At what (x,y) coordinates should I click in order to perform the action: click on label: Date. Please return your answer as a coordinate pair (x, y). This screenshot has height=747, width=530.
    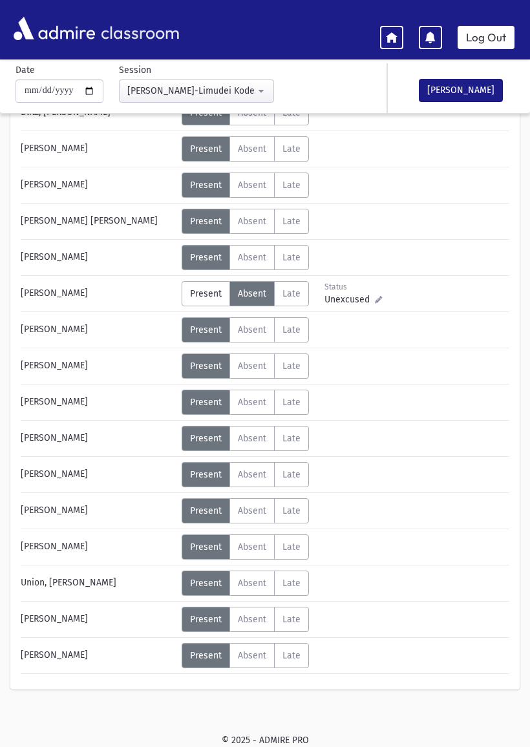
    Looking at the image, I should click on (25, 70).